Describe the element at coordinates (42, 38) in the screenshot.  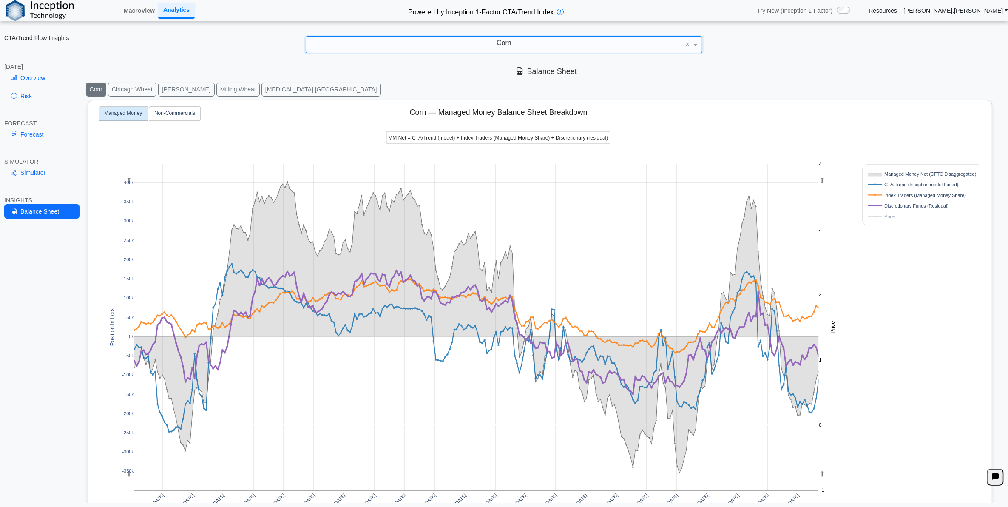
I see `h2: CTA/Trend Flow Insights` at that location.